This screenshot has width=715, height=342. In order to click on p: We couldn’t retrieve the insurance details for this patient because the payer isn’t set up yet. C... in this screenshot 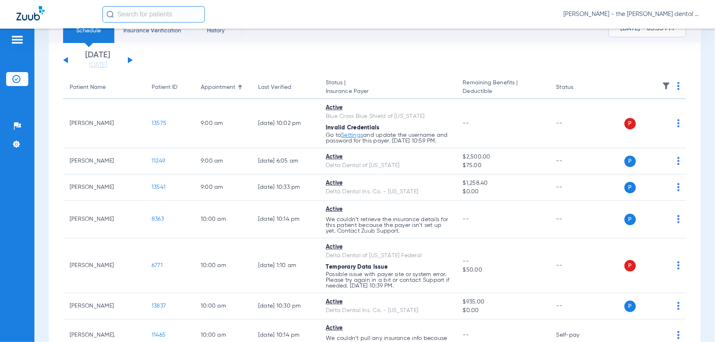, I will do `click(387, 225)`.